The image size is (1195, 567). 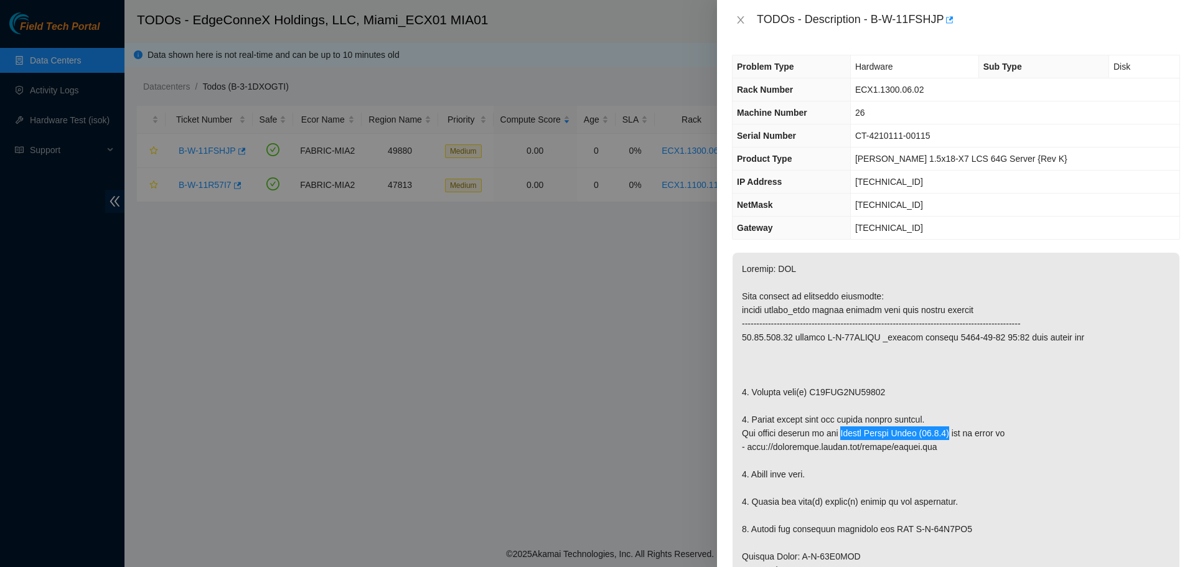 I want to click on span: Rack Number, so click(x=765, y=90).